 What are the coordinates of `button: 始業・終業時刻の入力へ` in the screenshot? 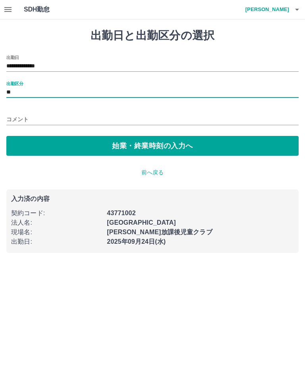 It's located at (152, 146).